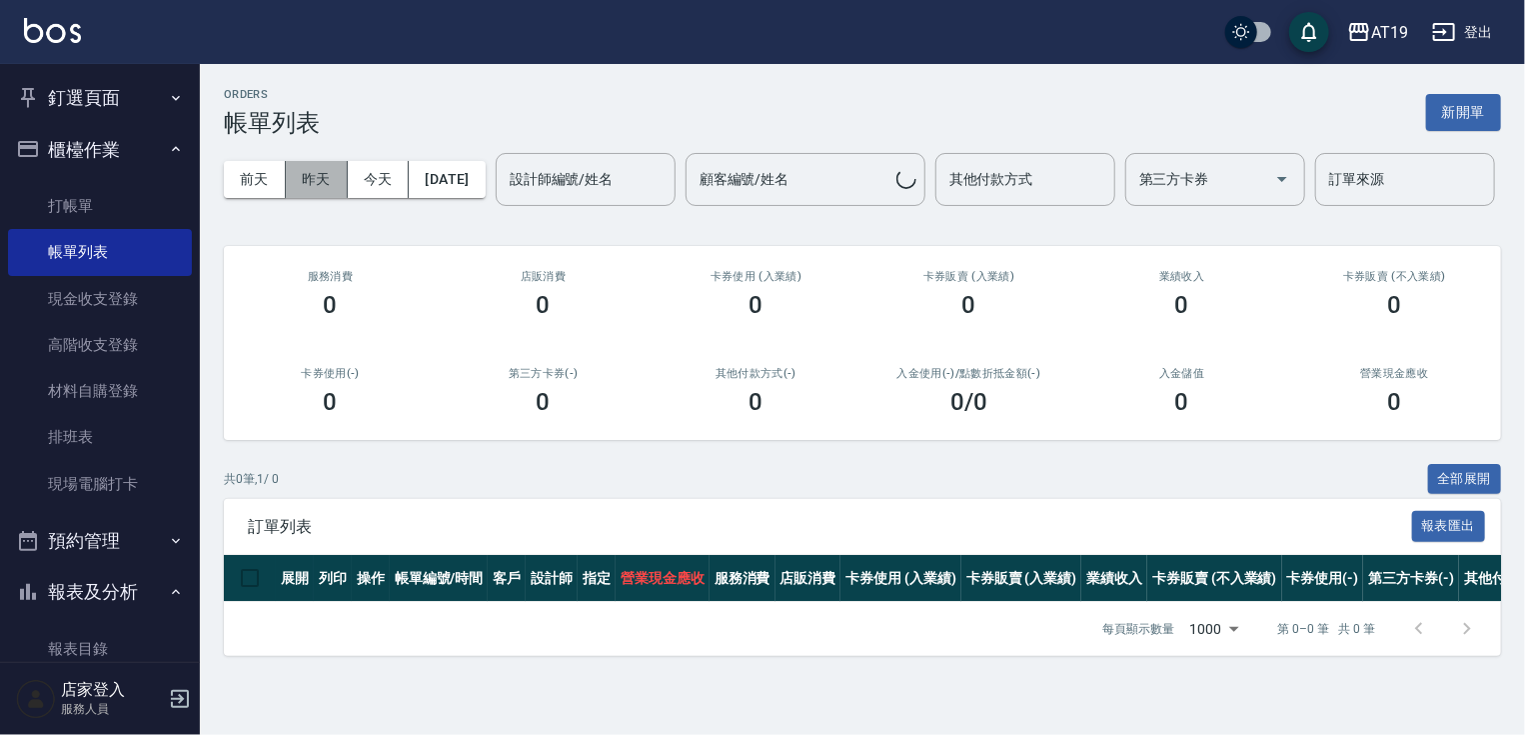 This screenshot has height=735, width=1525. Describe the element at coordinates (663, 578) in the screenshot. I see `th: 營業現金應收` at that location.